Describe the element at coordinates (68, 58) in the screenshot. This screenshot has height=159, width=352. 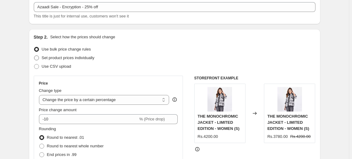
I see `span: Set product prices individually` at that location.